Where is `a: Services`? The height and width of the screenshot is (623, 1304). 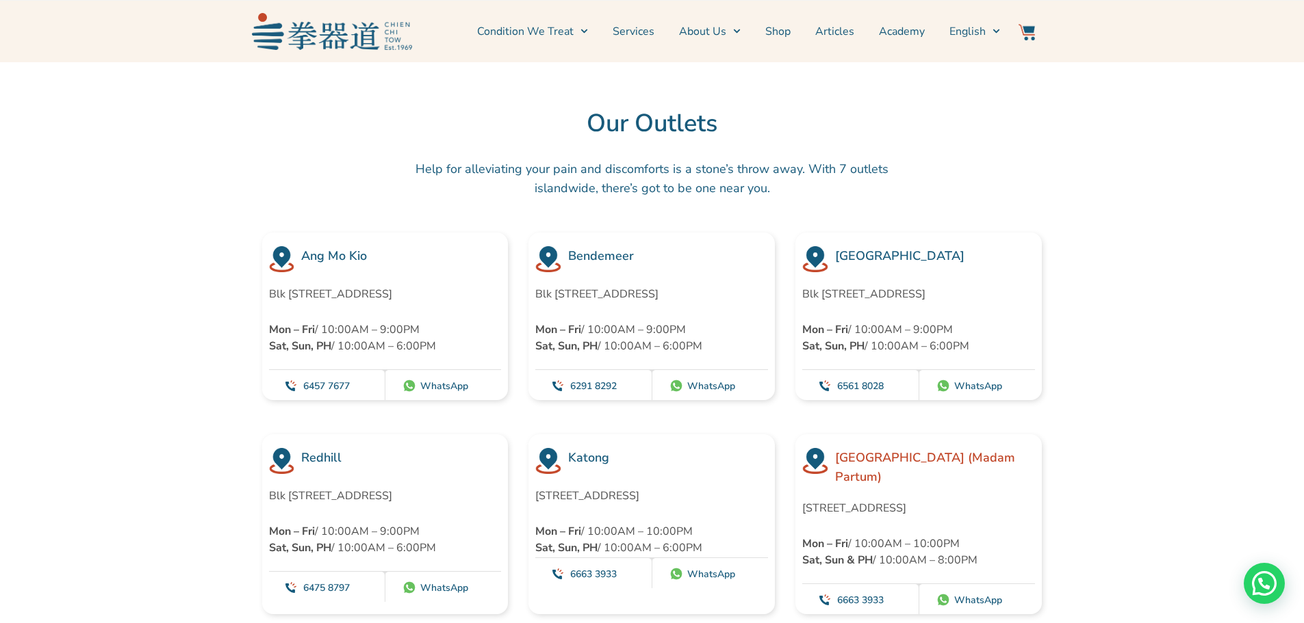
a: Services is located at coordinates (633, 31).